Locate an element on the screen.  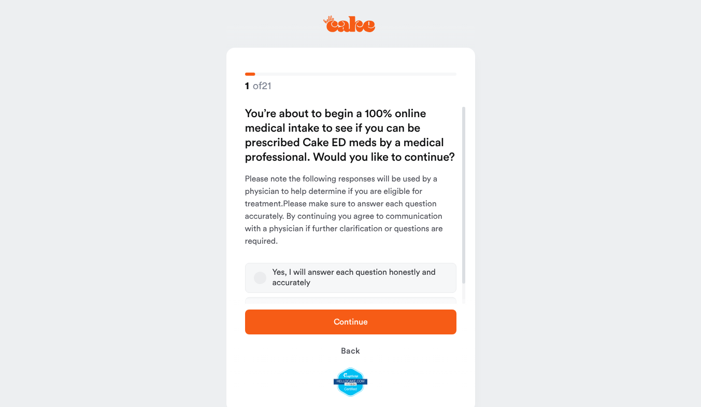
span: Continue is located at coordinates (351, 322).